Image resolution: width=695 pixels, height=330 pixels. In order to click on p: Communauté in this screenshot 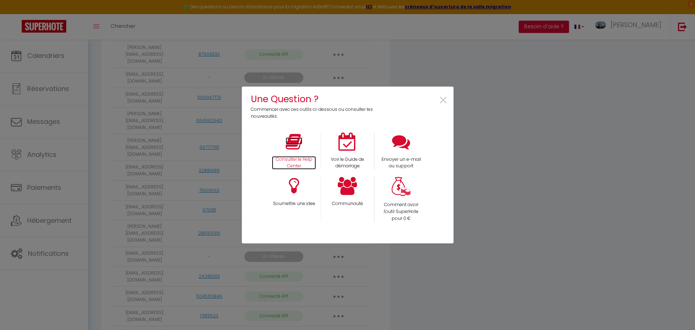, I will do `click(348, 203)`.